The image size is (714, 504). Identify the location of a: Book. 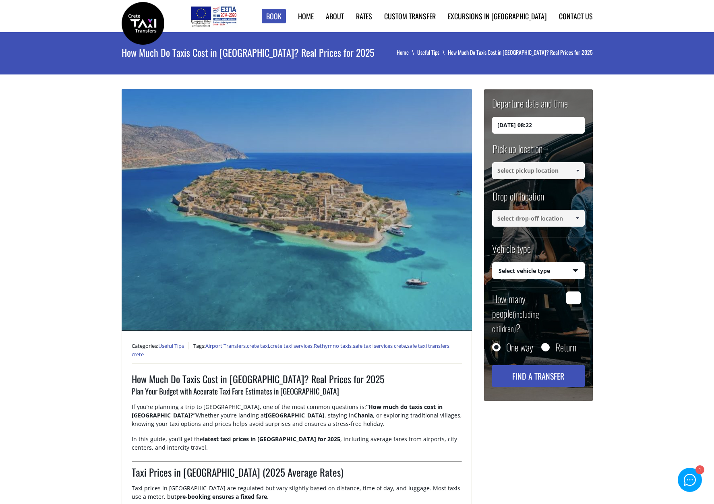
(274, 16).